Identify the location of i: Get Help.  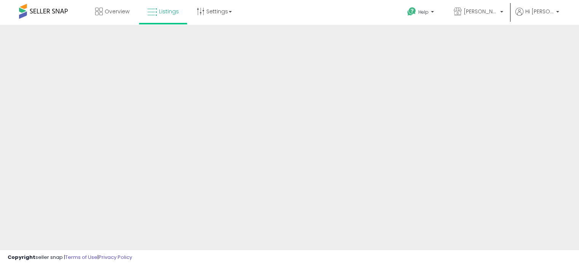
(411, 11).